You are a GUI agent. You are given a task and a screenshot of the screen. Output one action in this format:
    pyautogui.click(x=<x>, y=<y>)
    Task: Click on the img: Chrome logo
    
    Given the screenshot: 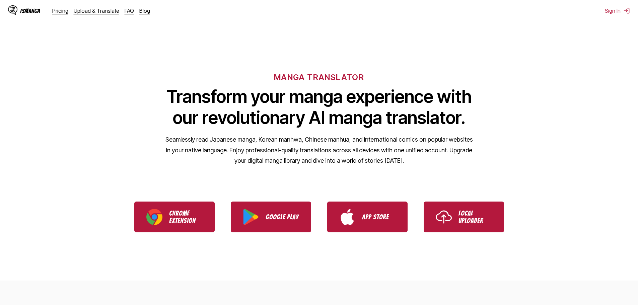 What is the action you would take?
    pyautogui.click(x=154, y=217)
    